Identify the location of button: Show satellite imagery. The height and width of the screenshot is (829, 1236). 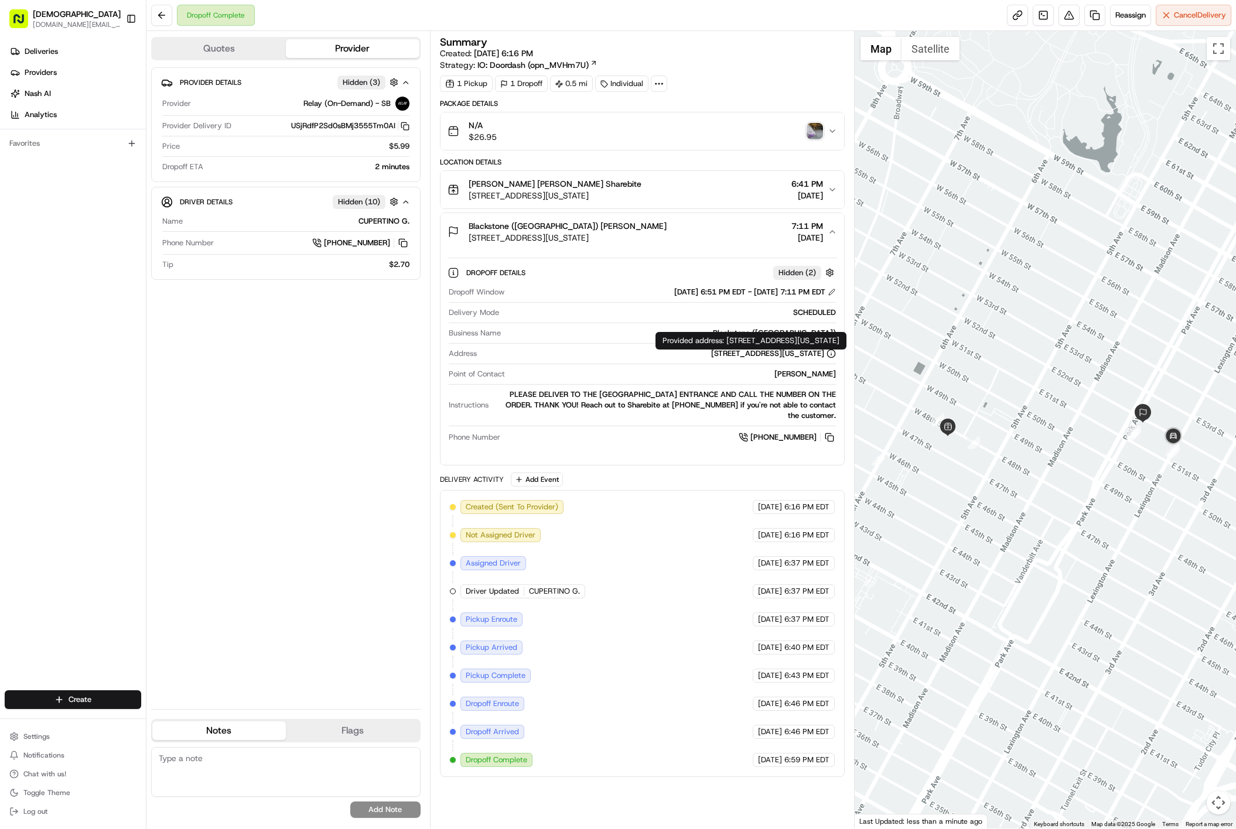
(930, 49).